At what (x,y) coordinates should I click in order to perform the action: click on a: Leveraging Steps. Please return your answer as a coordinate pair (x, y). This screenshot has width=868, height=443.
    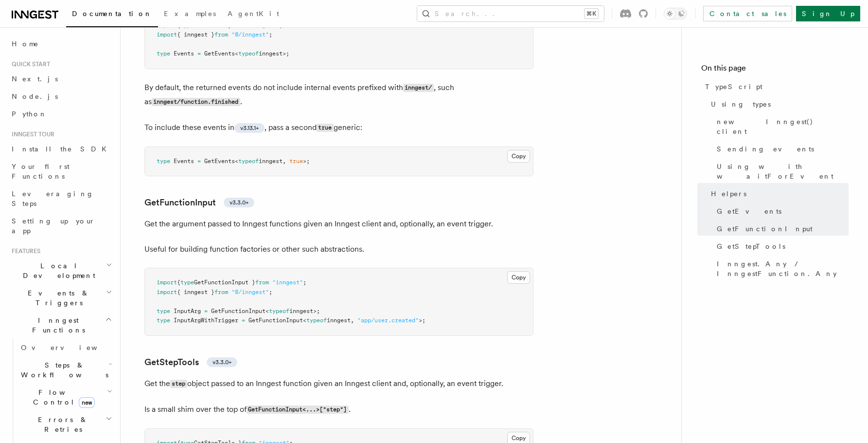
    Looking at the image, I should click on (61, 198).